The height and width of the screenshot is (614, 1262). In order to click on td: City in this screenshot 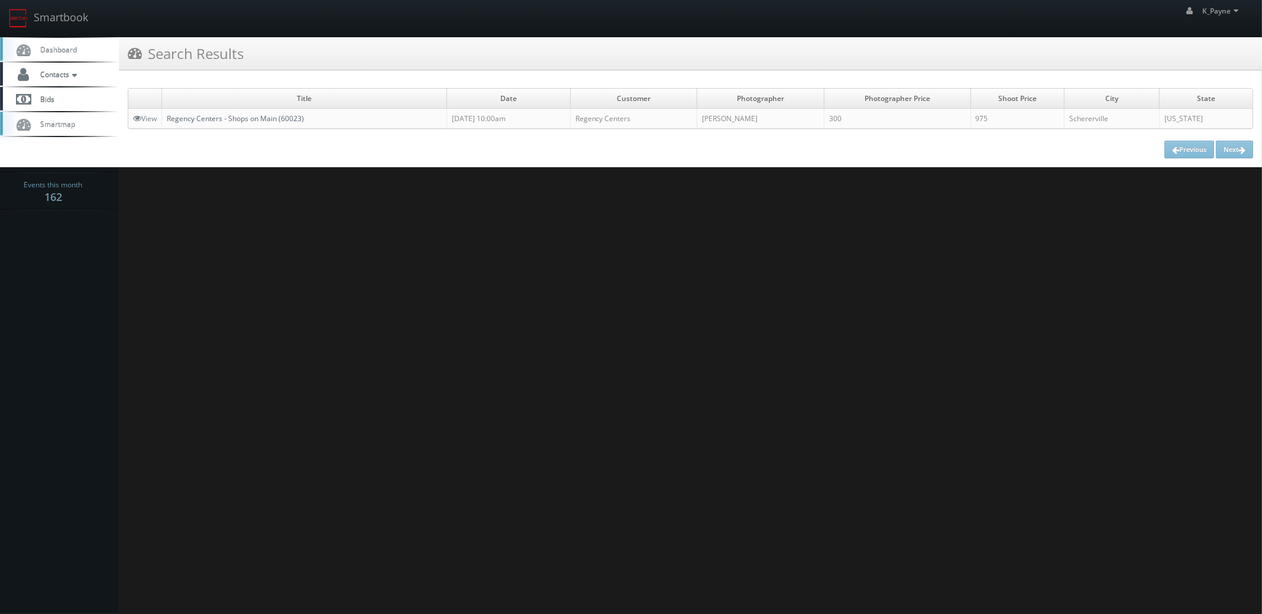, I will do `click(1112, 99)`.